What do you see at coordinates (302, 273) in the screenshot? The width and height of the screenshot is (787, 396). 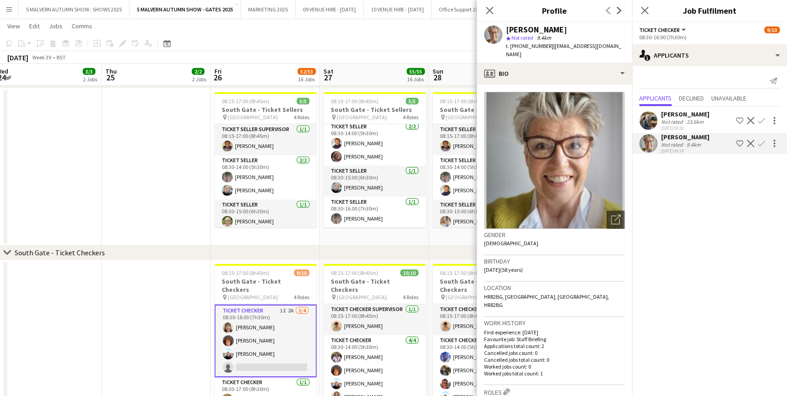 I see `span: 9/10` at bounding box center [302, 273].